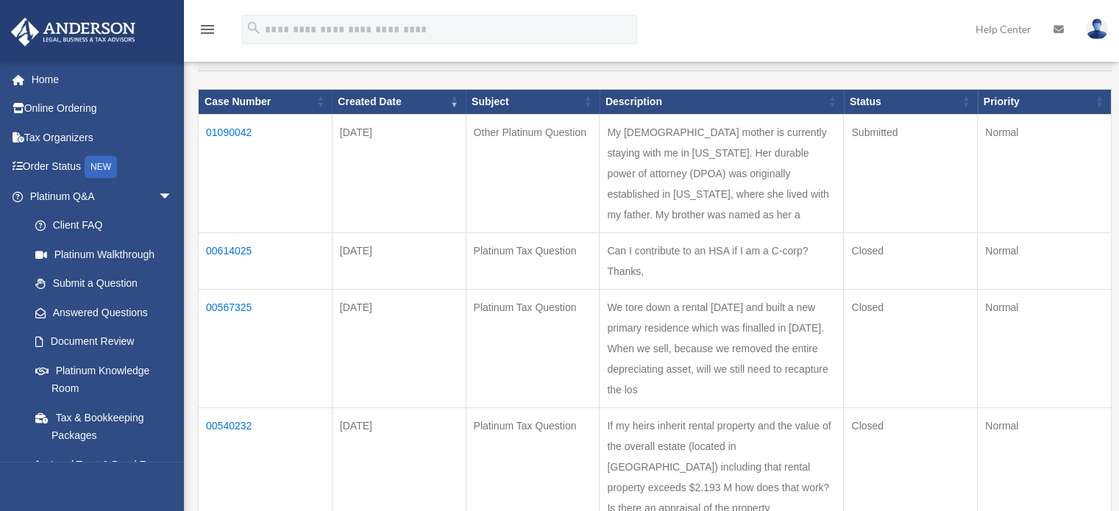 The image size is (1119, 511). What do you see at coordinates (101, 167) in the screenshot?
I see `div: NEW` at bounding box center [101, 167].